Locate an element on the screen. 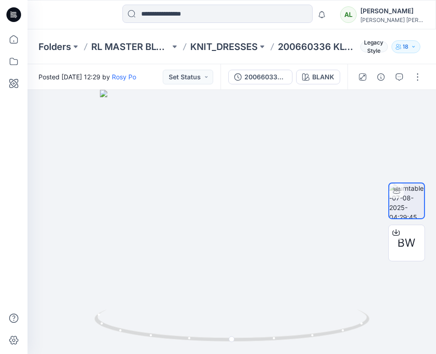 Image resolution: width=436 pixels, height=354 pixels. a: RL MASTER BLOCK LIBRARY_LAUREN is located at coordinates (131, 47).